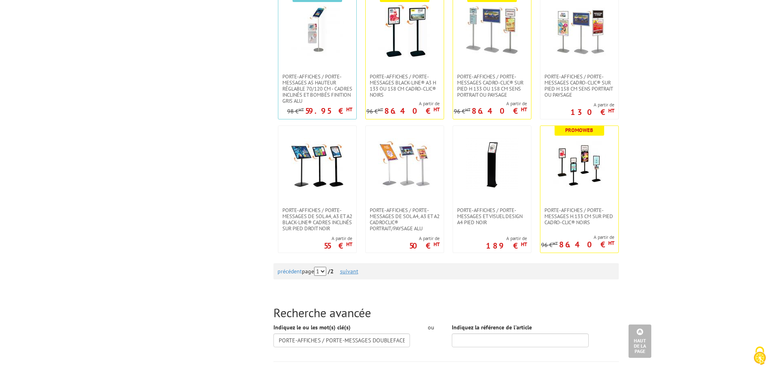 This screenshot has width=774, height=370. Describe the element at coordinates (317, 31) in the screenshot. I see `img: Porte-affiches / Porte-messages A5 hauteur réglable 70/120 cm - cadres inclinés et bombés finitio...` at that location.